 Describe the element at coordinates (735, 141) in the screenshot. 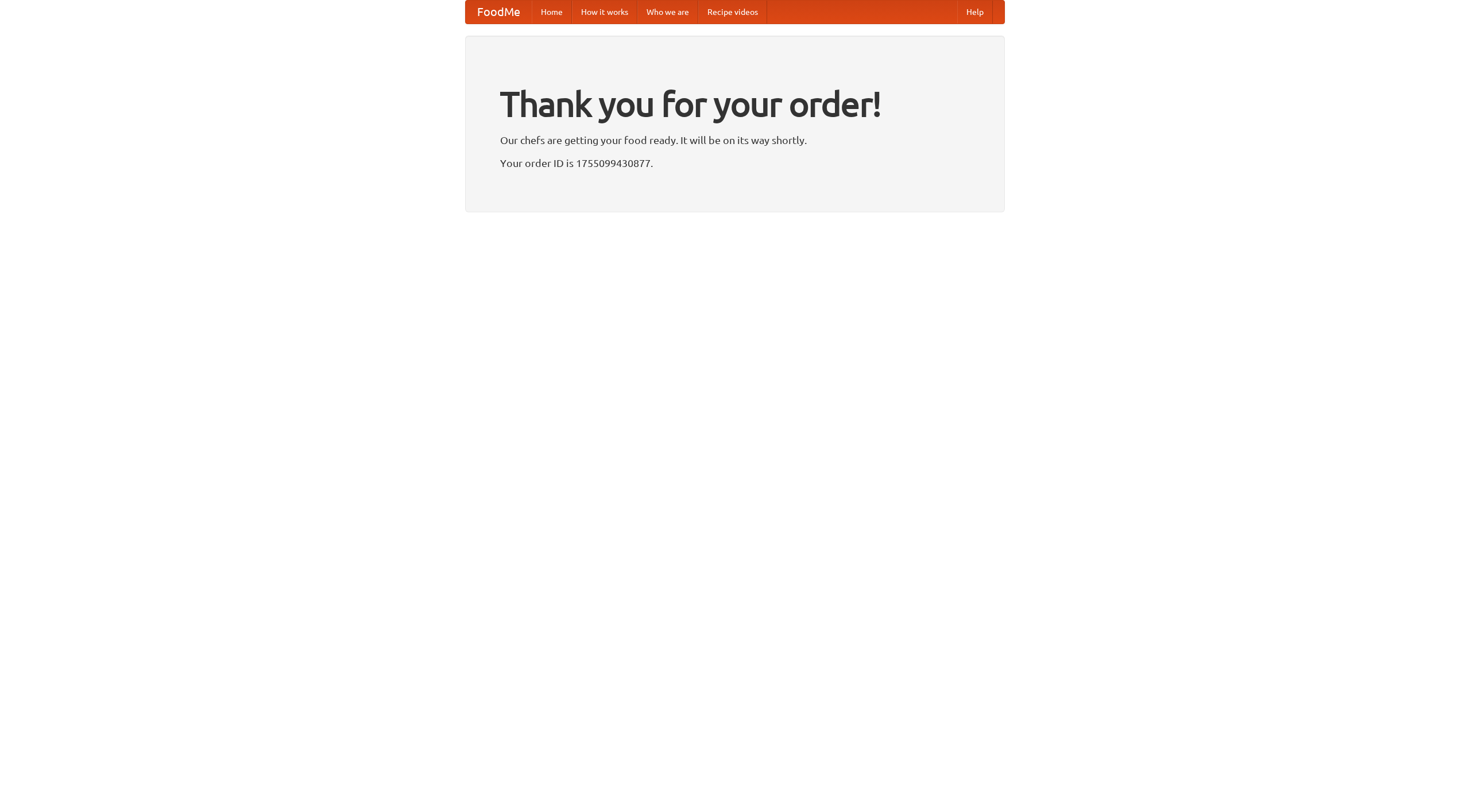

I see `p: Our chefs are getting your food ready. It will be on its way shortly.` at that location.